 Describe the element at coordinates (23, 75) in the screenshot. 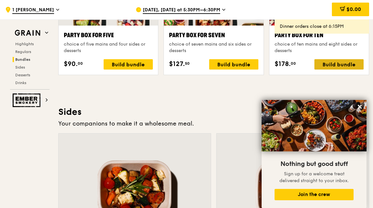

I see `span: Desserts` at that location.